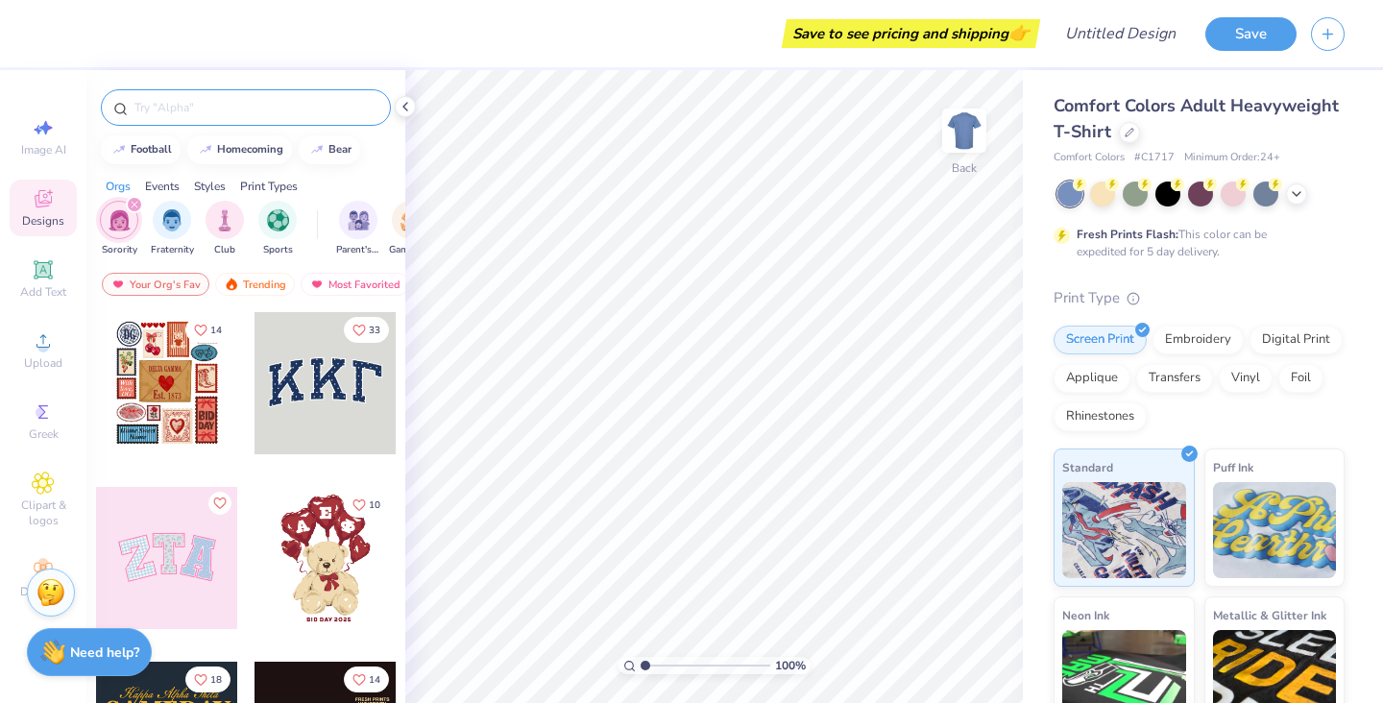  I want to click on span: 18, so click(216, 680).